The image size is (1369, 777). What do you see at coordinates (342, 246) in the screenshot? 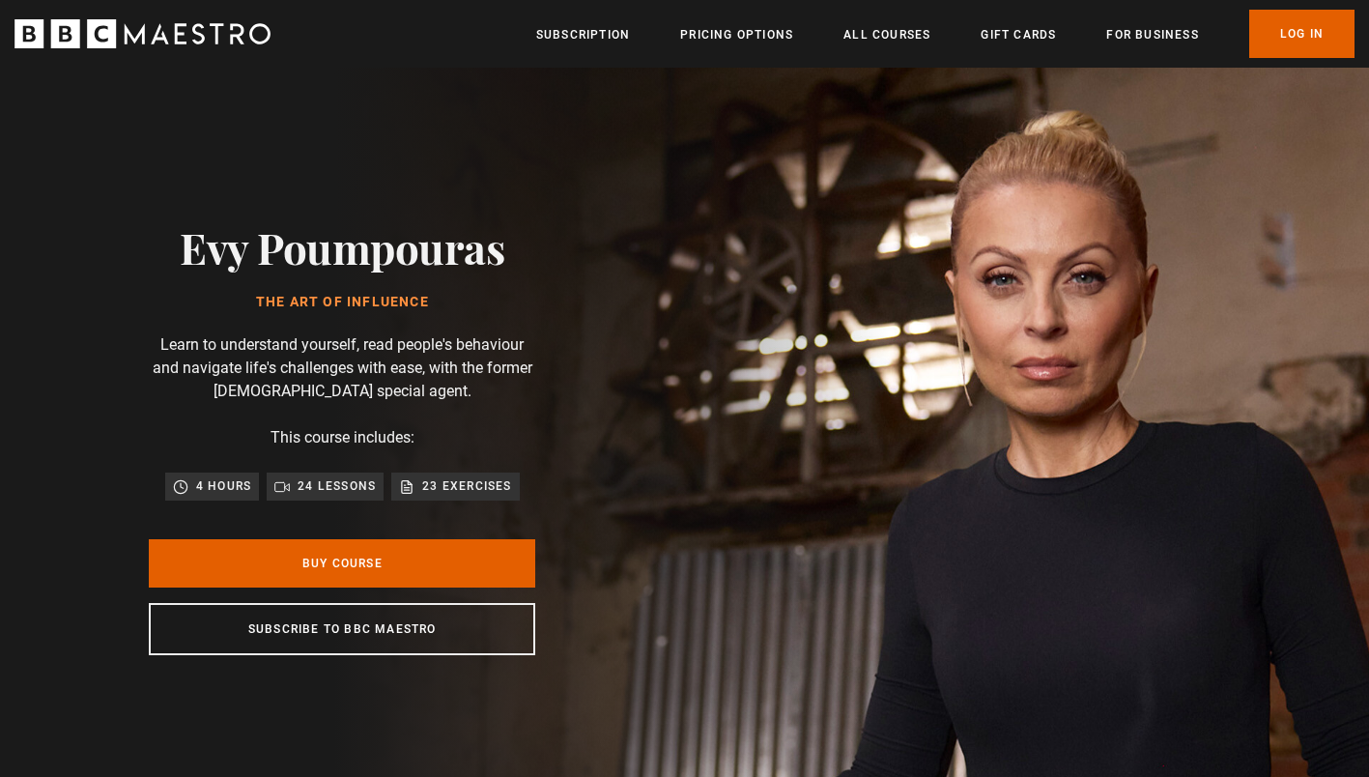
I see `h2: Evy Poumpouras` at bounding box center [342, 246].